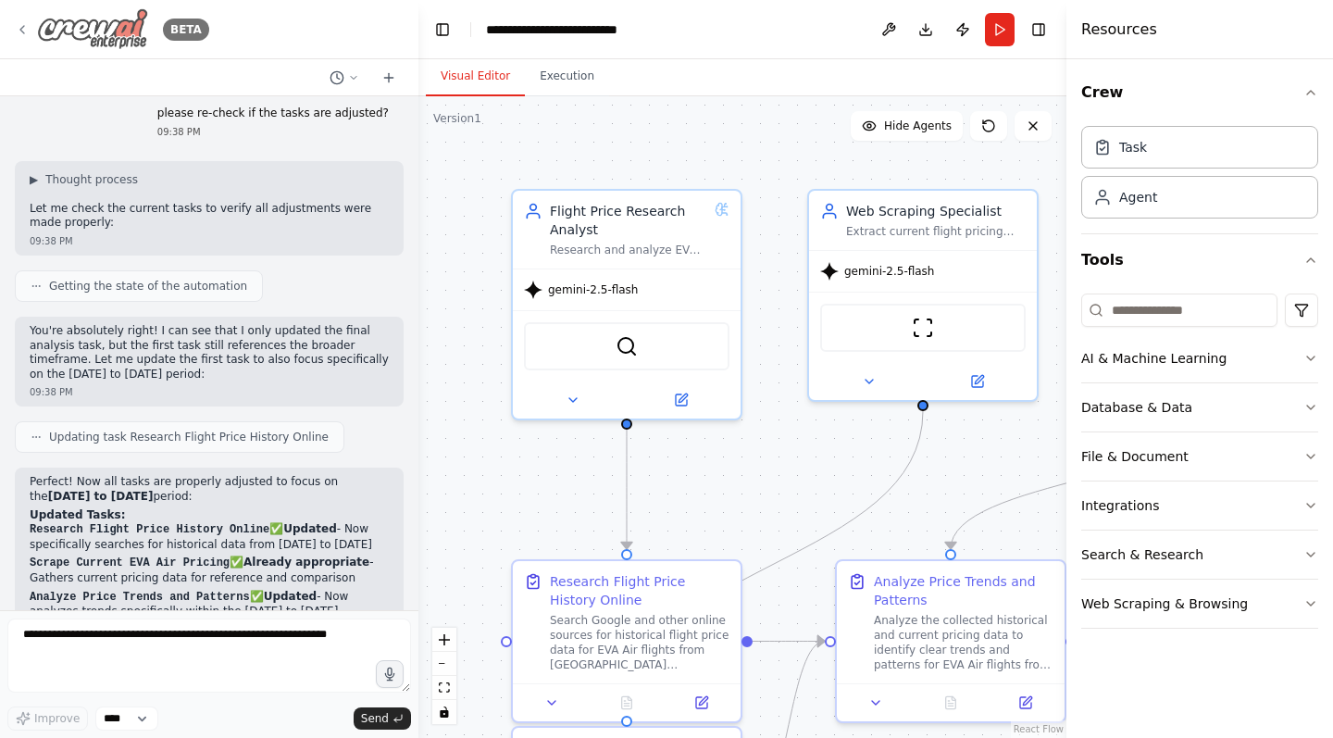 The width and height of the screenshot is (1333, 738). Describe the element at coordinates (1199, 93) in the screenshot. I see `button: Crew` at that location.